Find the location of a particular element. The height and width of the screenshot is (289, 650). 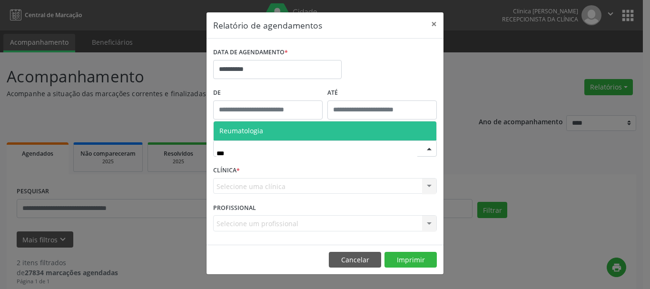

label: PROFISSIONAL is located at coordinates (235, 208).